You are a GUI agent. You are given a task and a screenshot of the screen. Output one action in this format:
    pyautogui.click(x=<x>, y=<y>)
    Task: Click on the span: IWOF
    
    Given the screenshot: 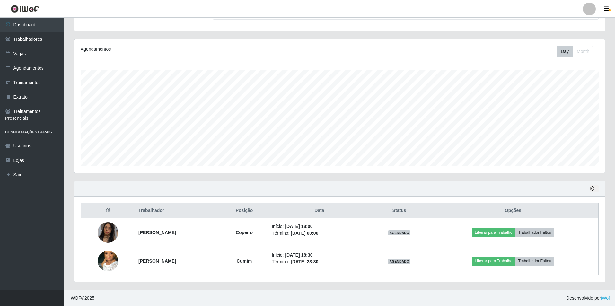 What is the action you would take?
    pyautogui.click(x=75, y=298)
    